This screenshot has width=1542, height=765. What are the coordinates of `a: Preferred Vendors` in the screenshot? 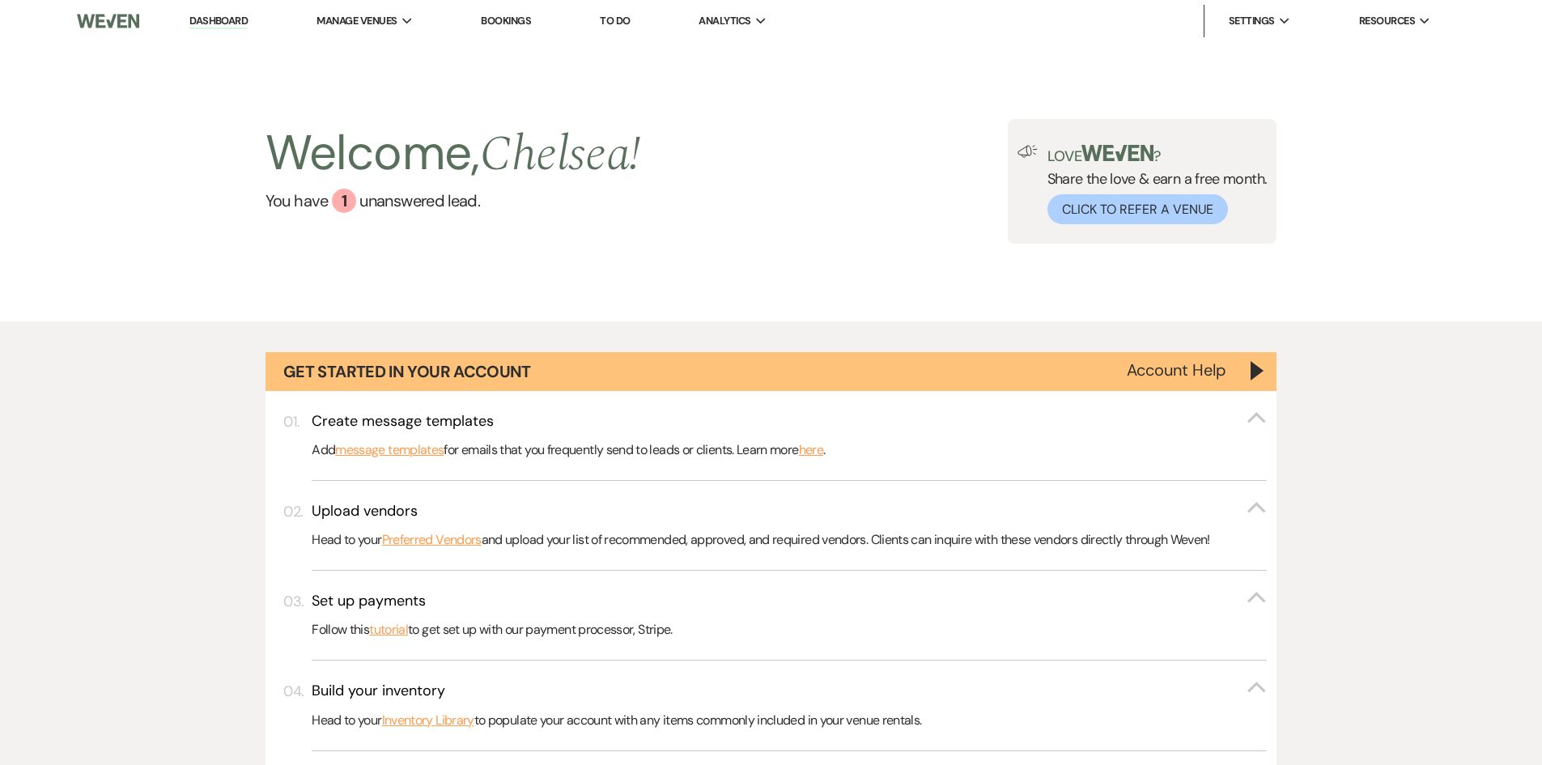 It's located at (431, 540).